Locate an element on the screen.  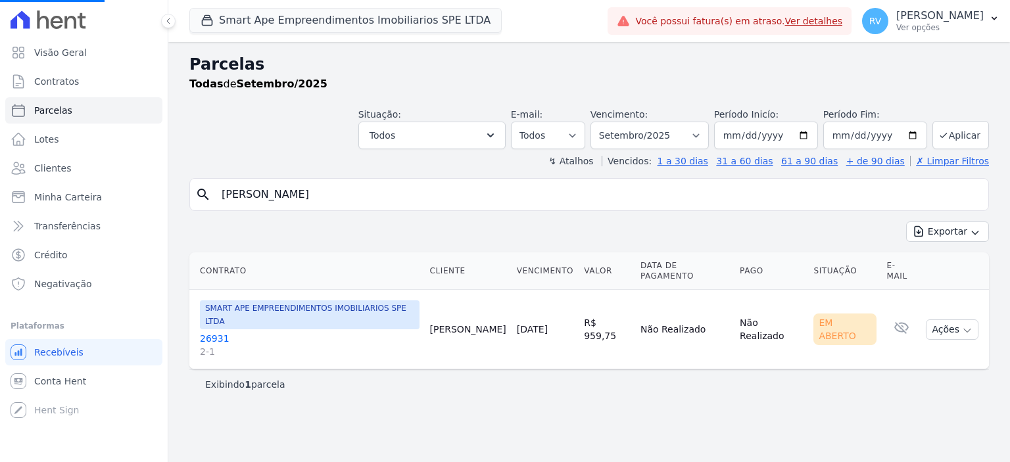
a: Minha Carteira is located at coordinates (83, 197).